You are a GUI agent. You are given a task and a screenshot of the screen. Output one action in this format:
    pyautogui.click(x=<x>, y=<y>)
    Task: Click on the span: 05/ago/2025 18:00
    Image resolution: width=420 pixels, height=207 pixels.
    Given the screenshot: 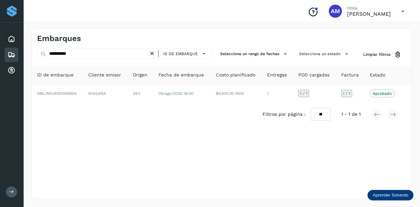 What is the action you would take?
    pyautogui.click(x=176, y=93)
    